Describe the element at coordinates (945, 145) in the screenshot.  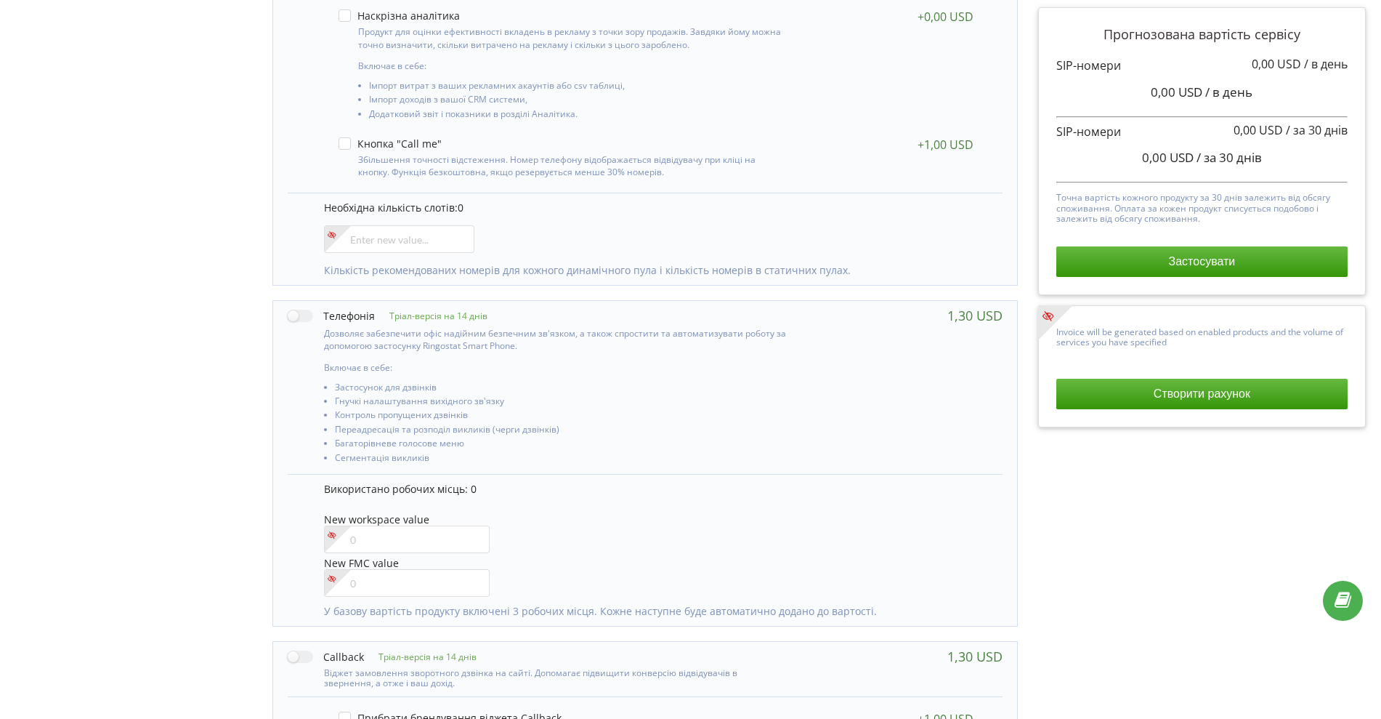
I see `div: +1,00 USD` at that location.